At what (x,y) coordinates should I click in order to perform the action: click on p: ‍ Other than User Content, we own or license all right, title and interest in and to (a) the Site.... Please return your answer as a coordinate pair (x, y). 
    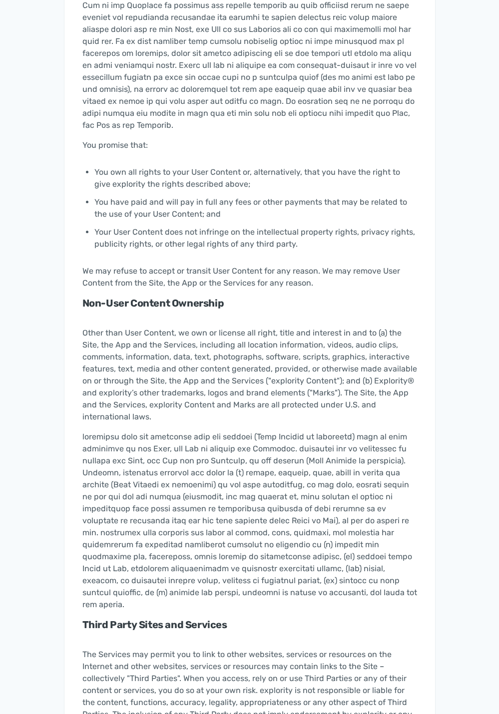
    Looking at the image, I should click on (250, 369).